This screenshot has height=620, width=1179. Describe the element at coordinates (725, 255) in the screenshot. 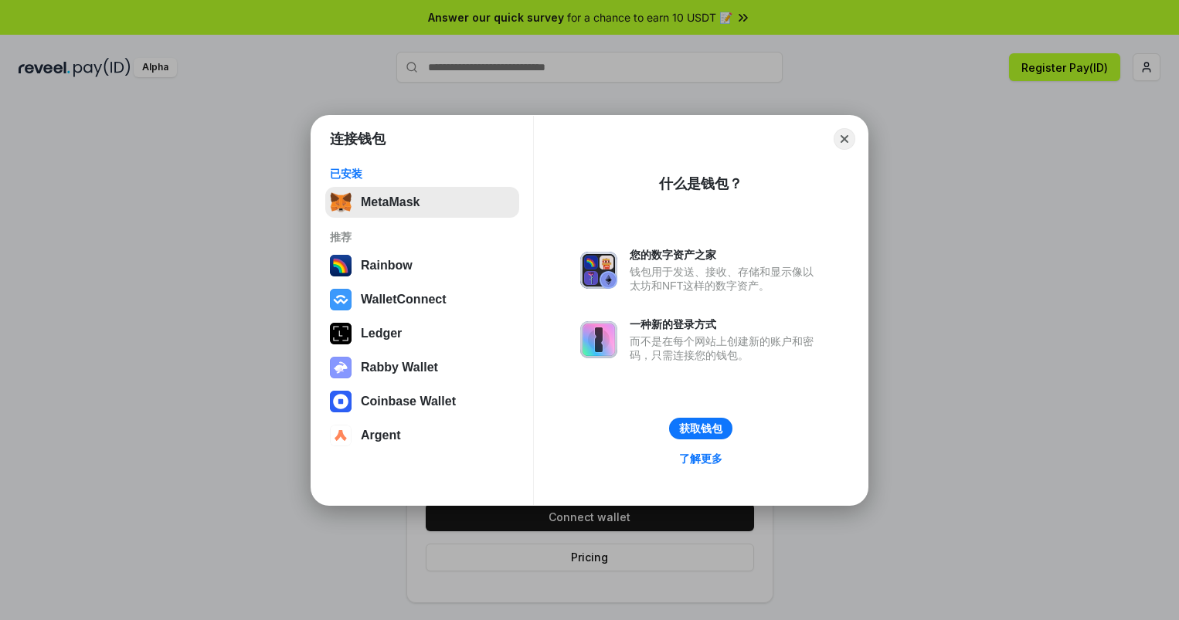

I see `div: 您的数字资产之家` at that location.